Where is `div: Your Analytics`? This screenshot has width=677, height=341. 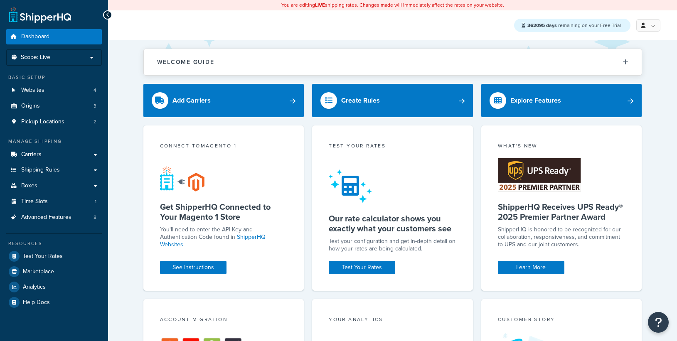
div: Your Analytics is located at coordinates (392, 320).